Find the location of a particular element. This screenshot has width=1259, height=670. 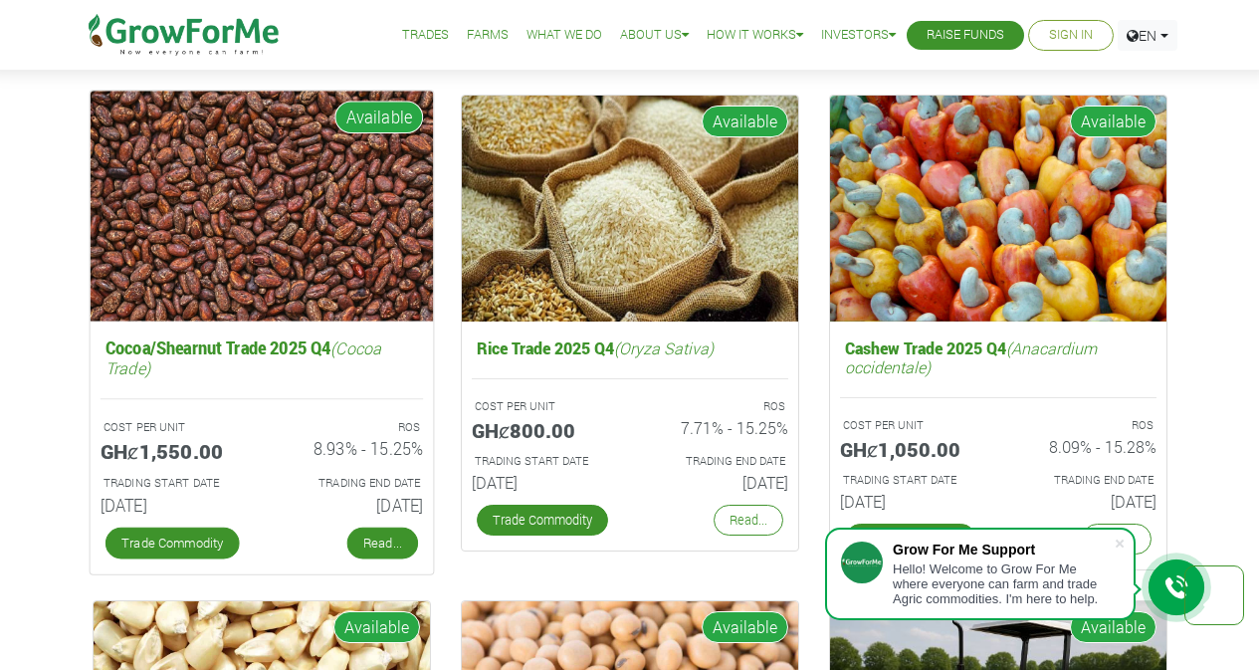

h6: 7.71% - 15.25% is located at coordinates (717, 427).